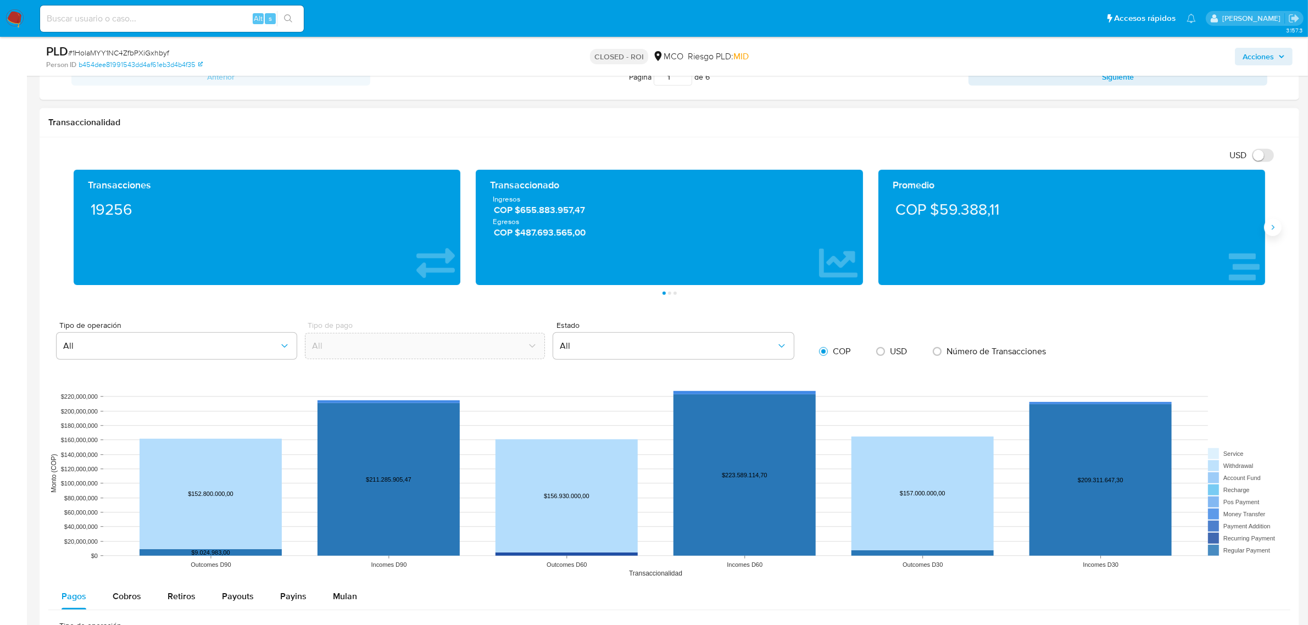 The height and width of the screenshot is (625, 1308). Describe the element at coordinates (119, 53) in the screenshot. I see `span: # 1HolaMYY1NC4ZfbPXiGxhbyf` at that location.